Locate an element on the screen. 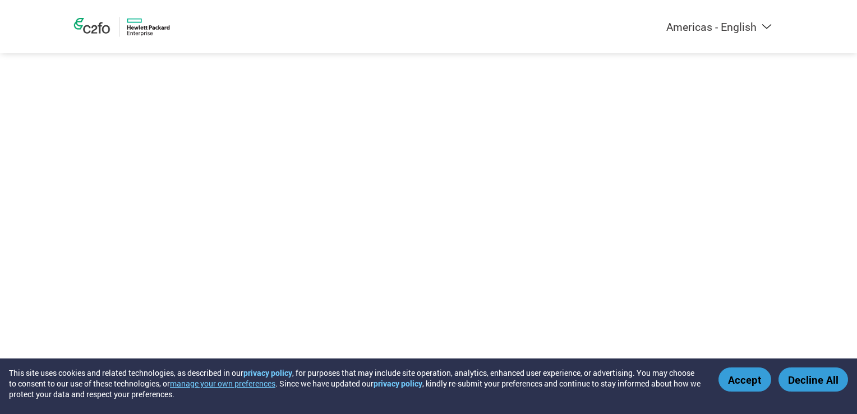  button: Decline All is located at coordinates (814, 379).